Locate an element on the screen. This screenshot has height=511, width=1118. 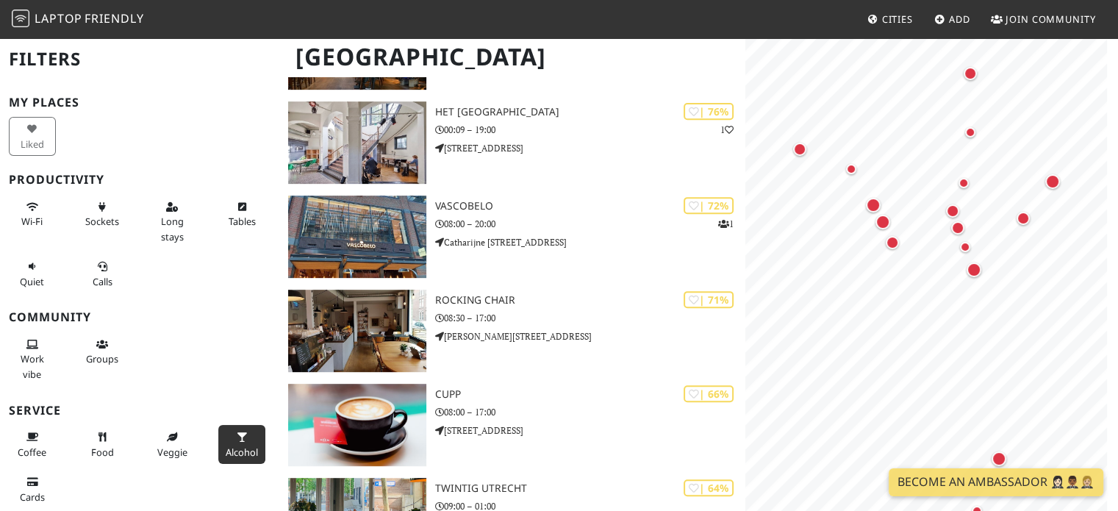
h3: Vascobelo is located at coordinates (591, 206).